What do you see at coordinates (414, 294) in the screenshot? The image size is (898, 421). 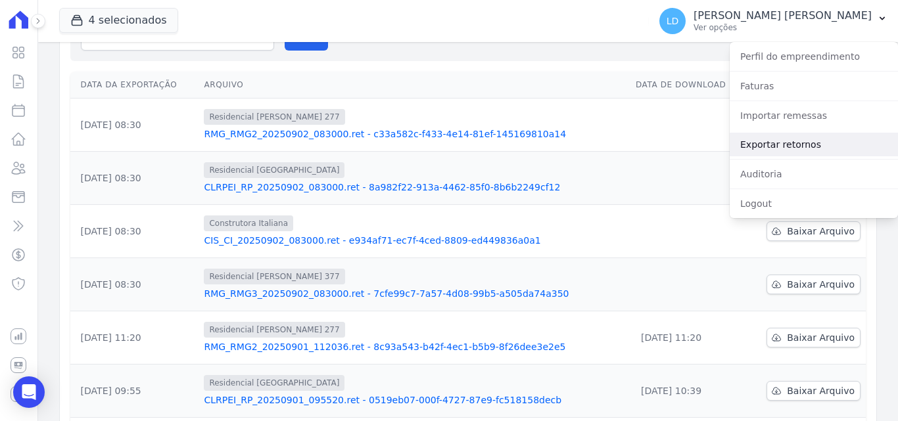 I see `a: RMG_RMG3_20250902_083000.ret - 7cfe99c7-7a57-4d08-99b5-a505da74a350` at bounding box center [414, 294].